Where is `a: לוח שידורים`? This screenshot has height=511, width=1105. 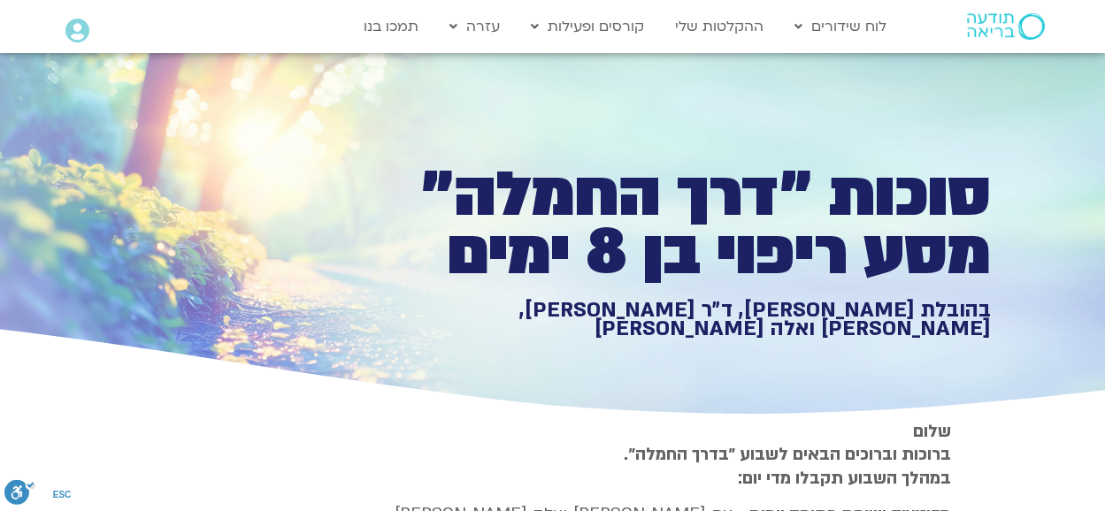
a: לוח שידורים is located at coordinates (841, 27).